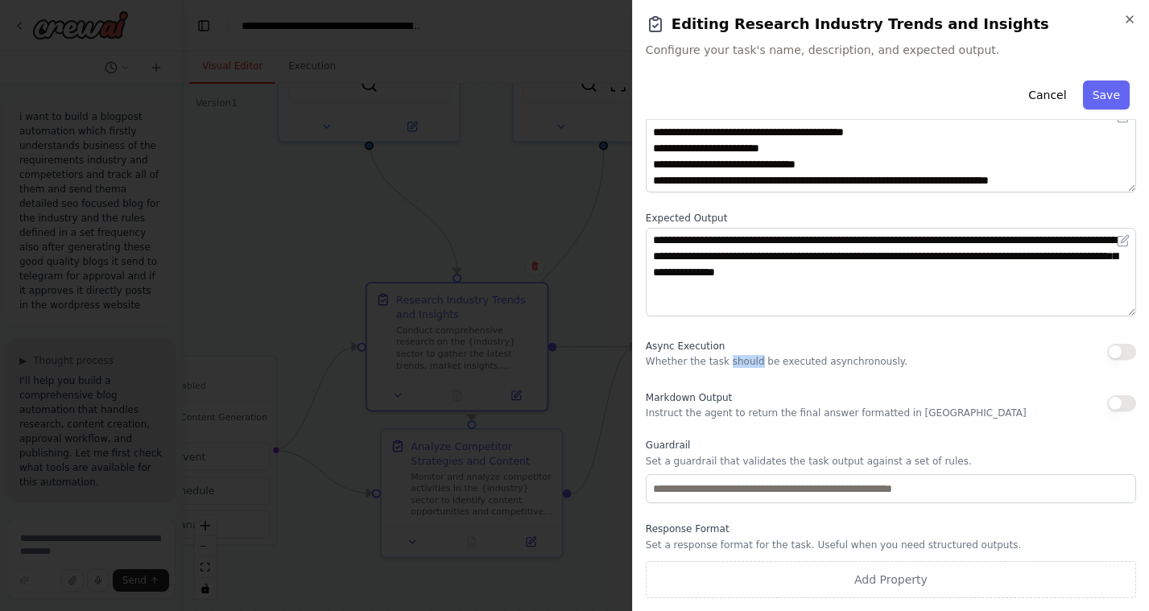 This screenshot has width=1149, height=611. What do you see at coordinates (891, 445) in the screenshot?
I see `label: Guardrail` at bounding box center [891, 445].